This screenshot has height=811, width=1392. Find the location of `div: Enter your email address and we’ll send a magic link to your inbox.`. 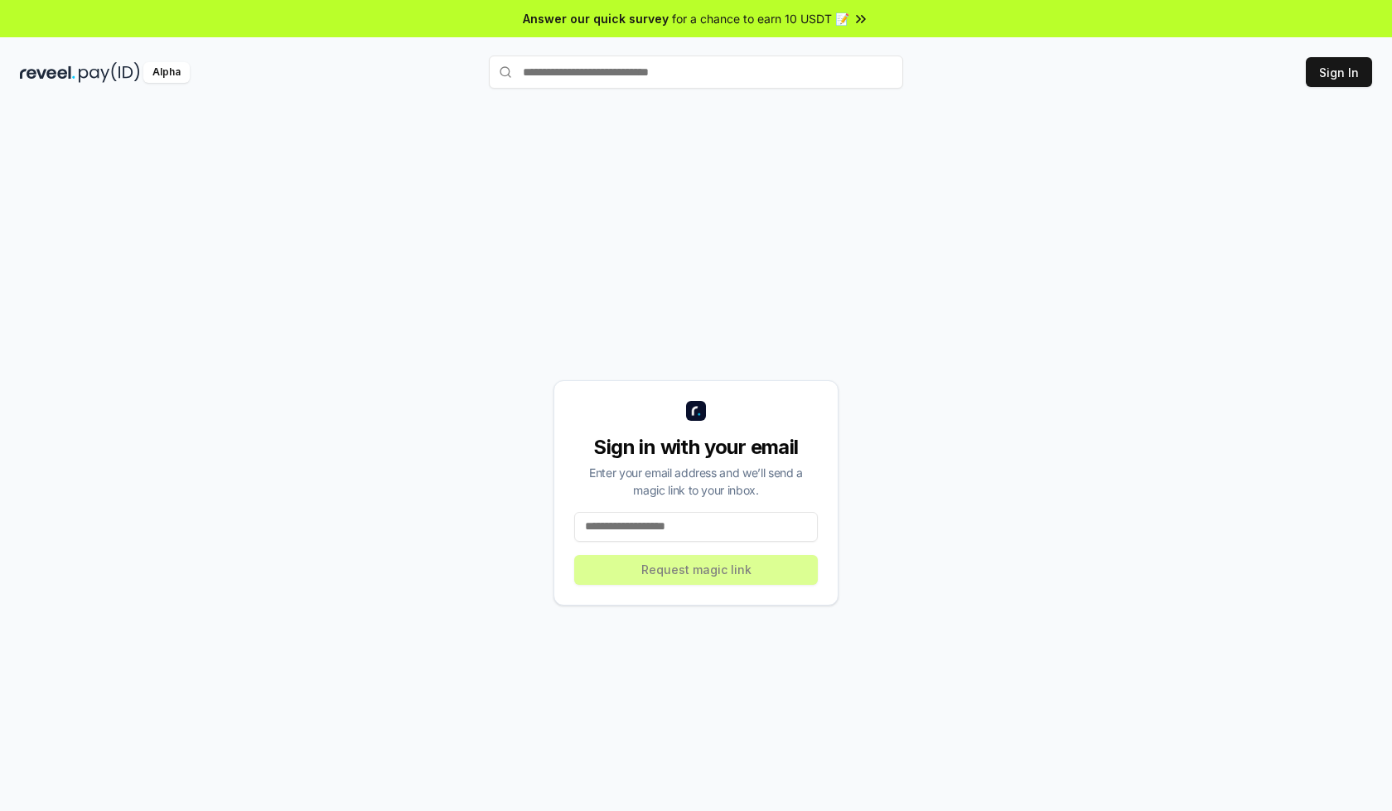

div: Enter your email address and we’ll send a magic link to your inbox. is located at coordinates (696, 481).